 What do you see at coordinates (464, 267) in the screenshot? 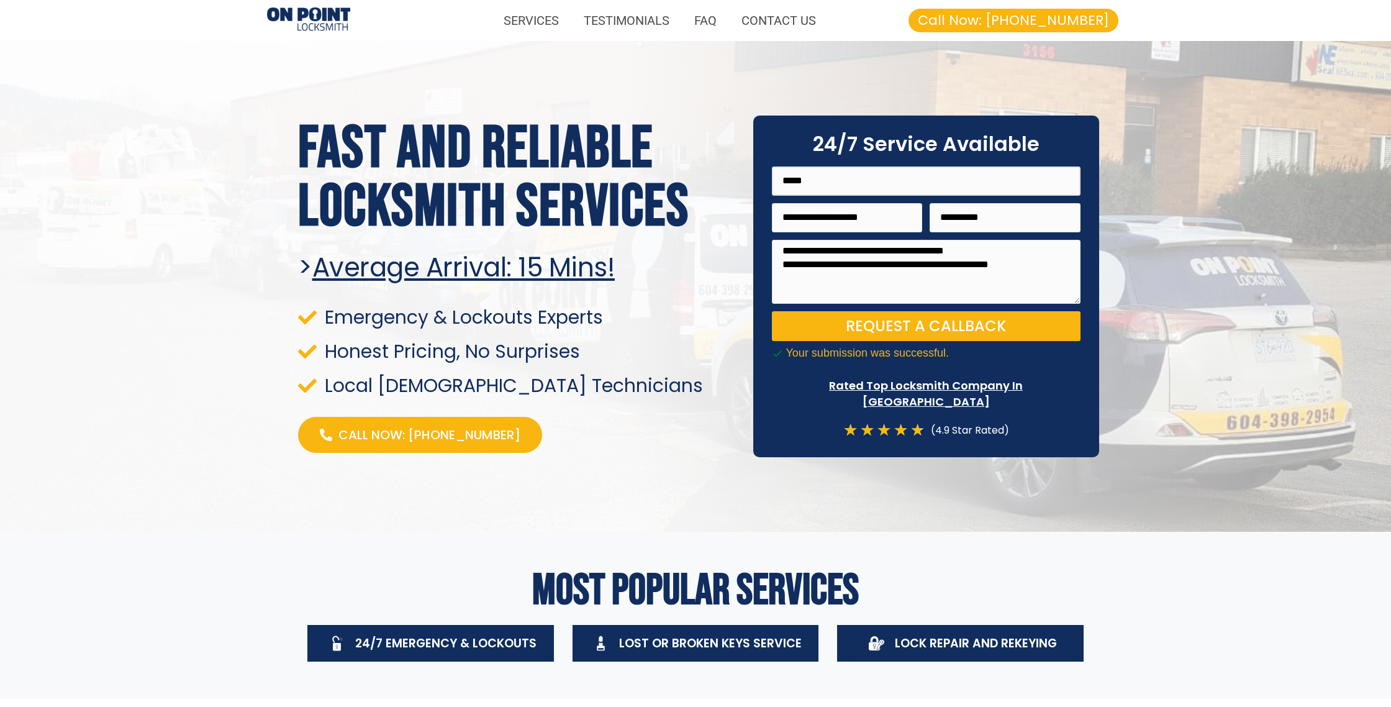
I see `u: Average arrival: 15 Mins!` at bounding box center [464, 267].